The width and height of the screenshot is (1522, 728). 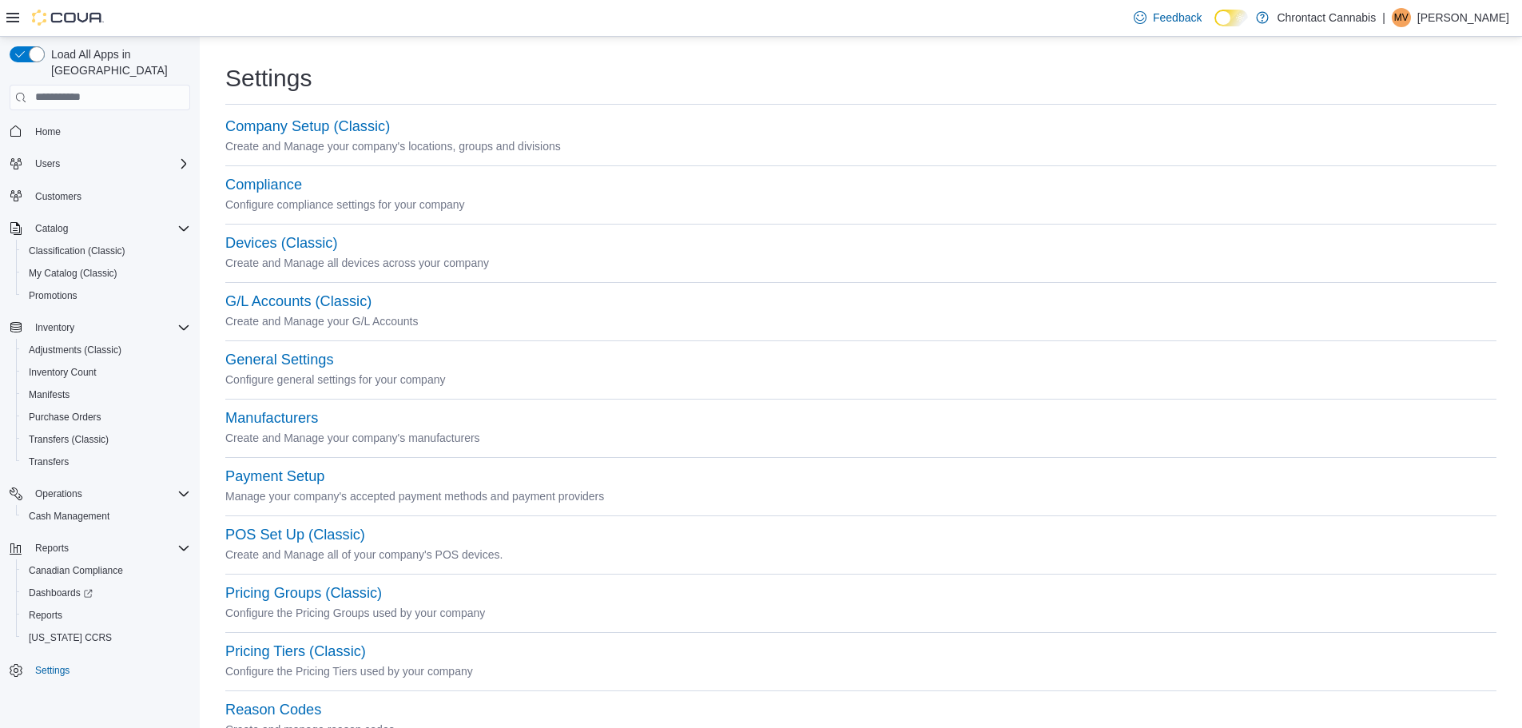 What do you see at coordinates (106, 273) in the screenshot?
I see `button: My Catalog (Classic)` at bounding box center [106, 273].